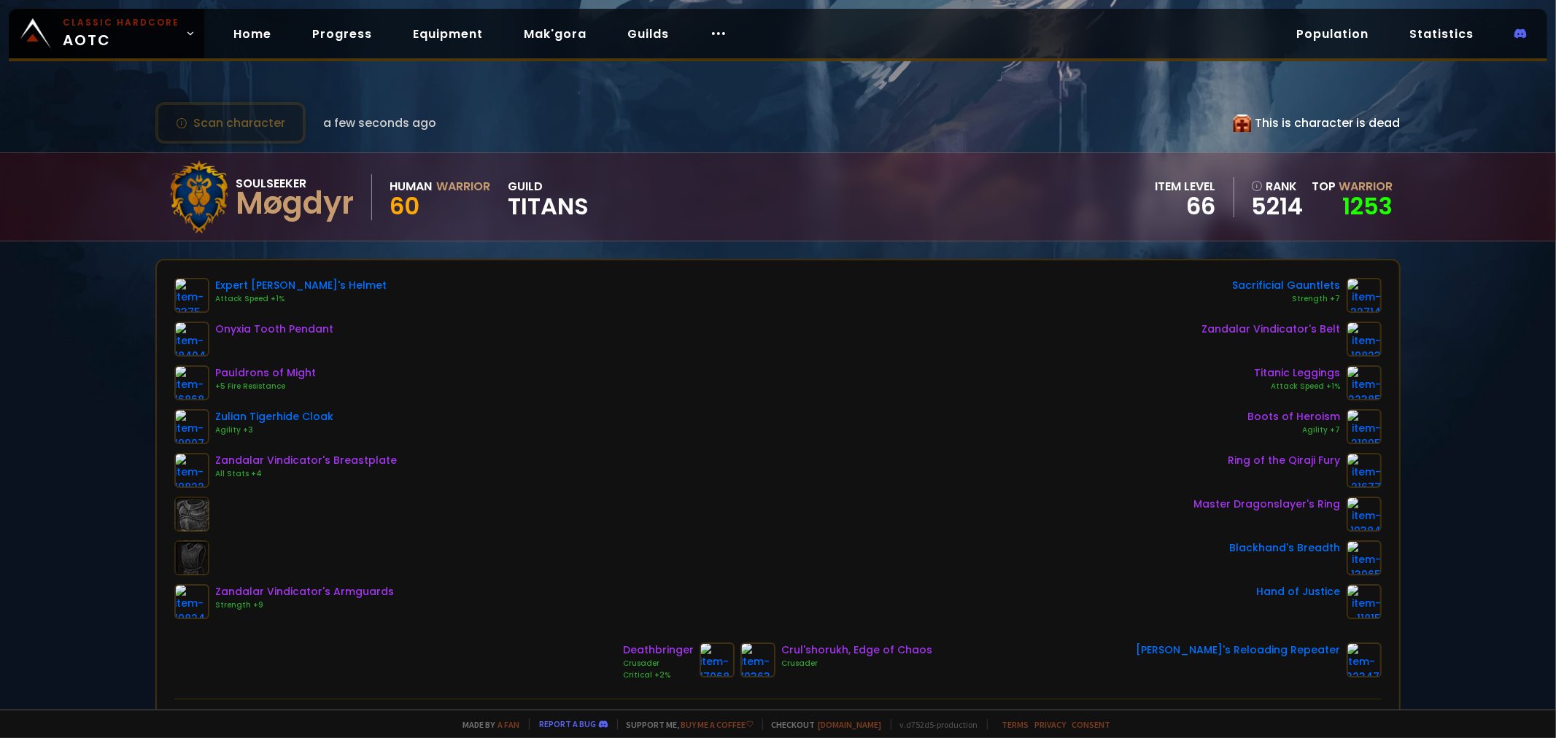  I want to click on div: Hand of Justice, so click(1298, 591).